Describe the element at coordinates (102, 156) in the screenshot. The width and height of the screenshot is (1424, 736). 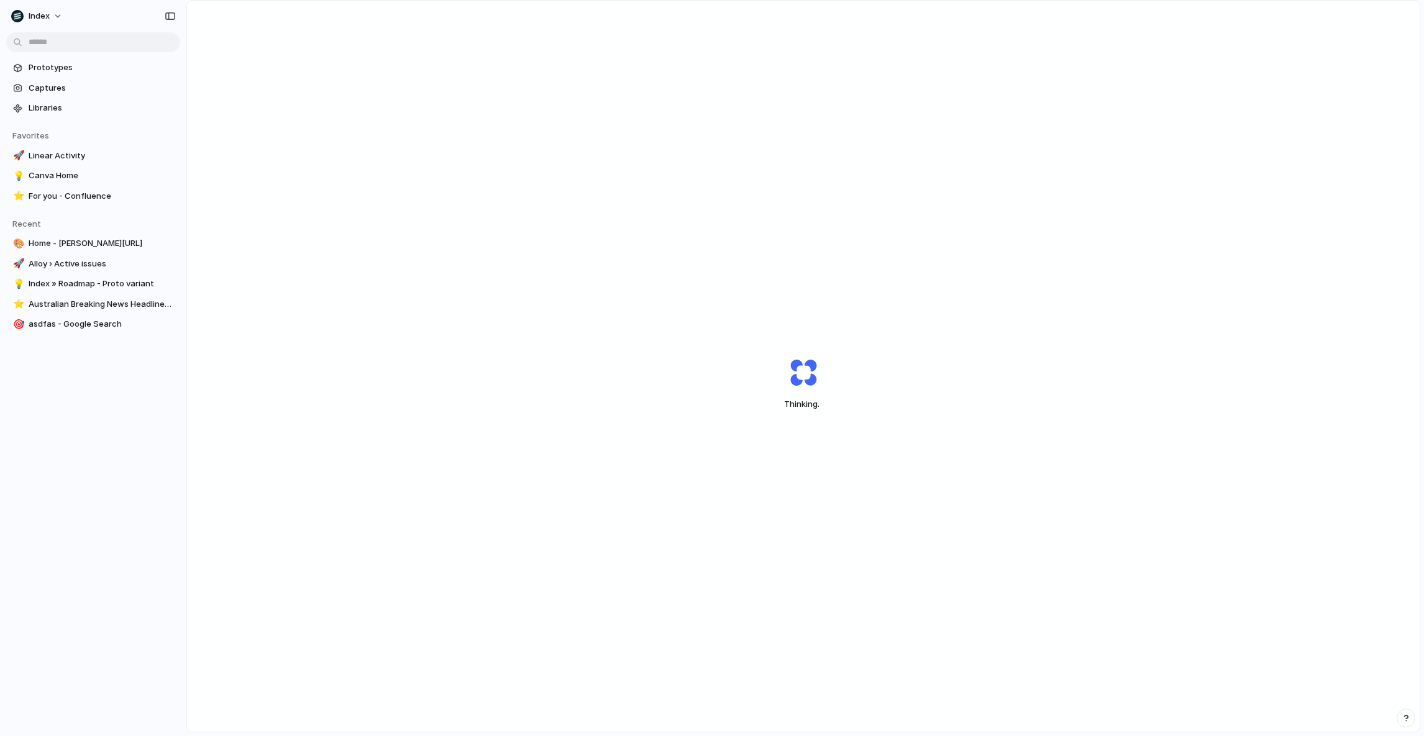
I see `span: Linear Activity` at that location.